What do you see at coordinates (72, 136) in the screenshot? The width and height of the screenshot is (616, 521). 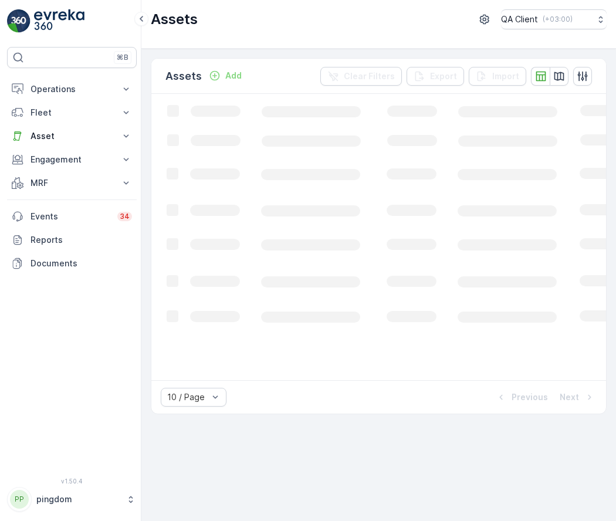 I see `p: Asset` at bounding box center [72, 136].